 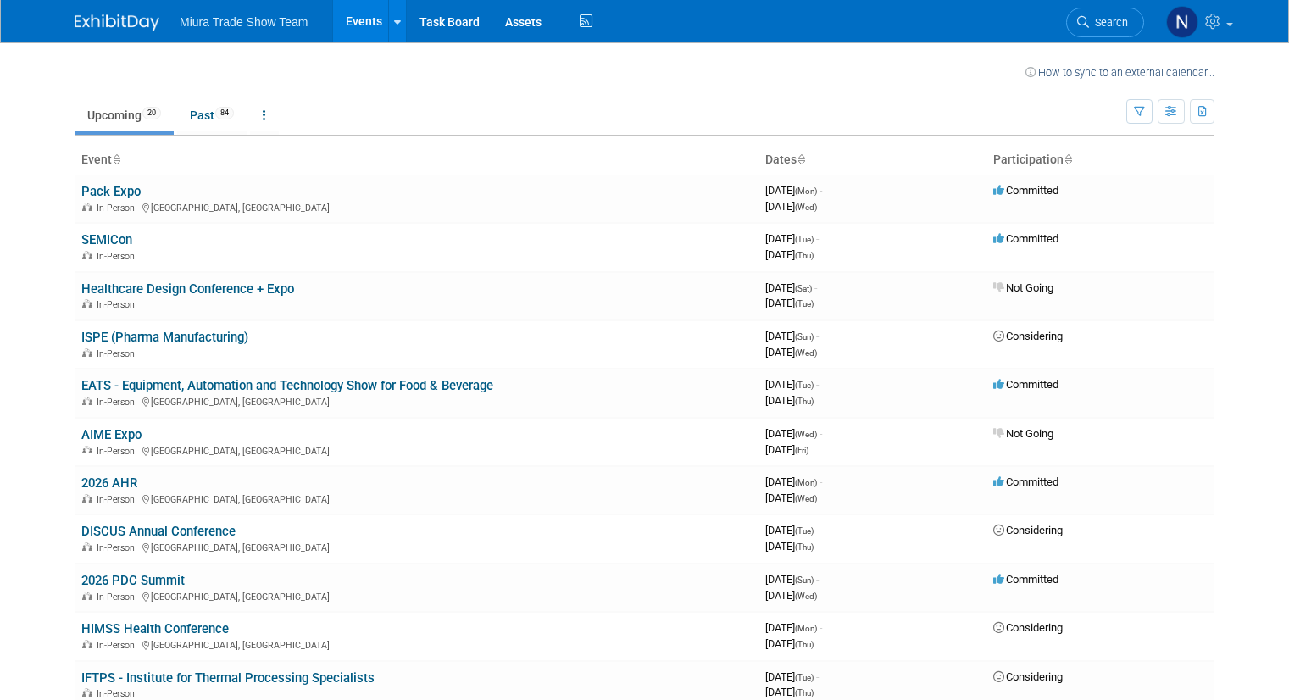 I want to click on th: Event, so click(x=416, y=160).